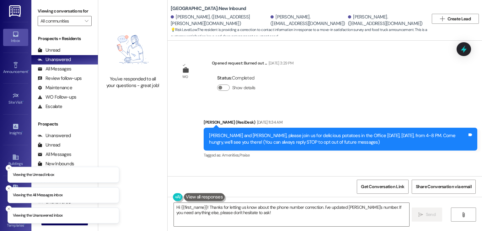 The width and height of the screenshot is (482, 231). Describe the element at coordinates (443, 187) in the screenshot. I see `span: Share Conversation via email` at that location.